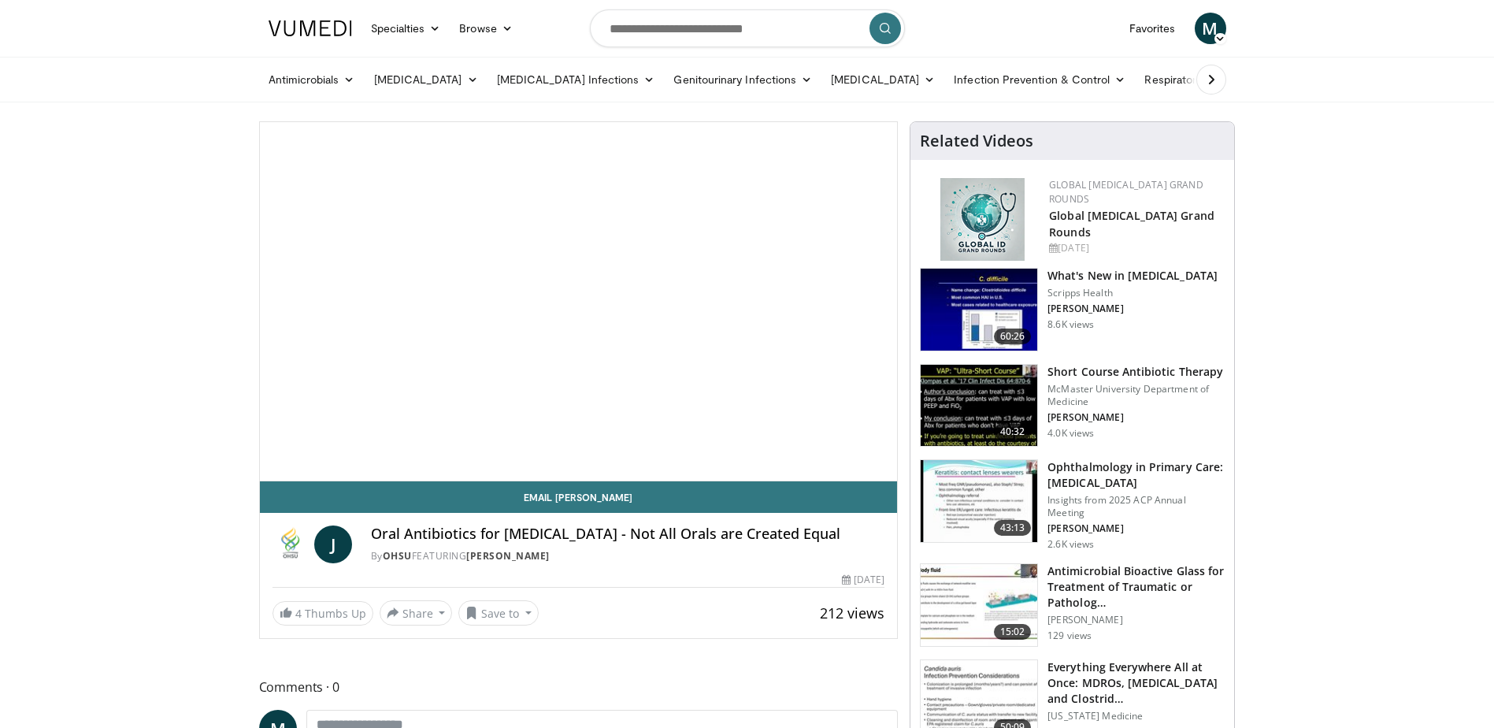 This screenshot has height=728, width=1494. I want to click on span: J, so click(333, 544).